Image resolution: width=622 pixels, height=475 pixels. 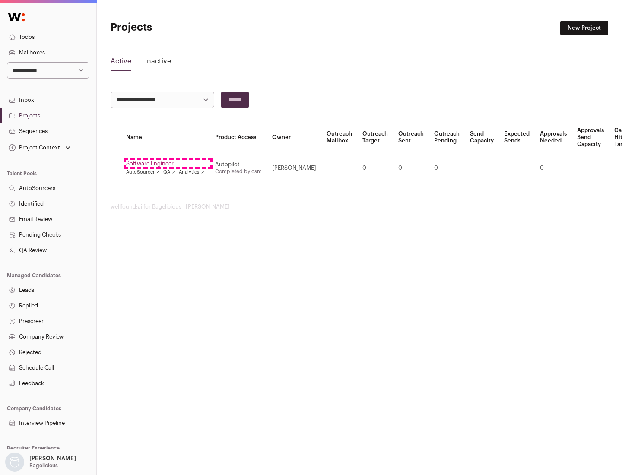 I want to click on th: Owner, so click(x=294, y=137).